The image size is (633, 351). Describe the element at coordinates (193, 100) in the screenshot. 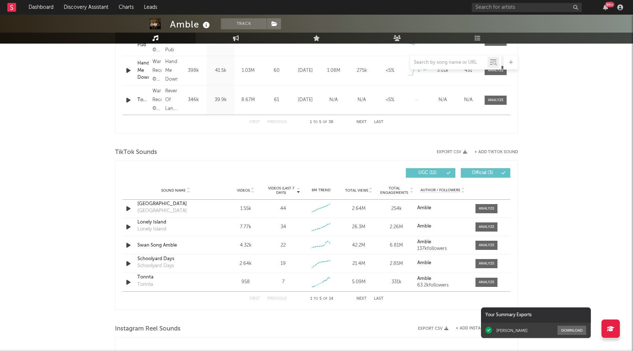

I see `div: 346k` at that location.